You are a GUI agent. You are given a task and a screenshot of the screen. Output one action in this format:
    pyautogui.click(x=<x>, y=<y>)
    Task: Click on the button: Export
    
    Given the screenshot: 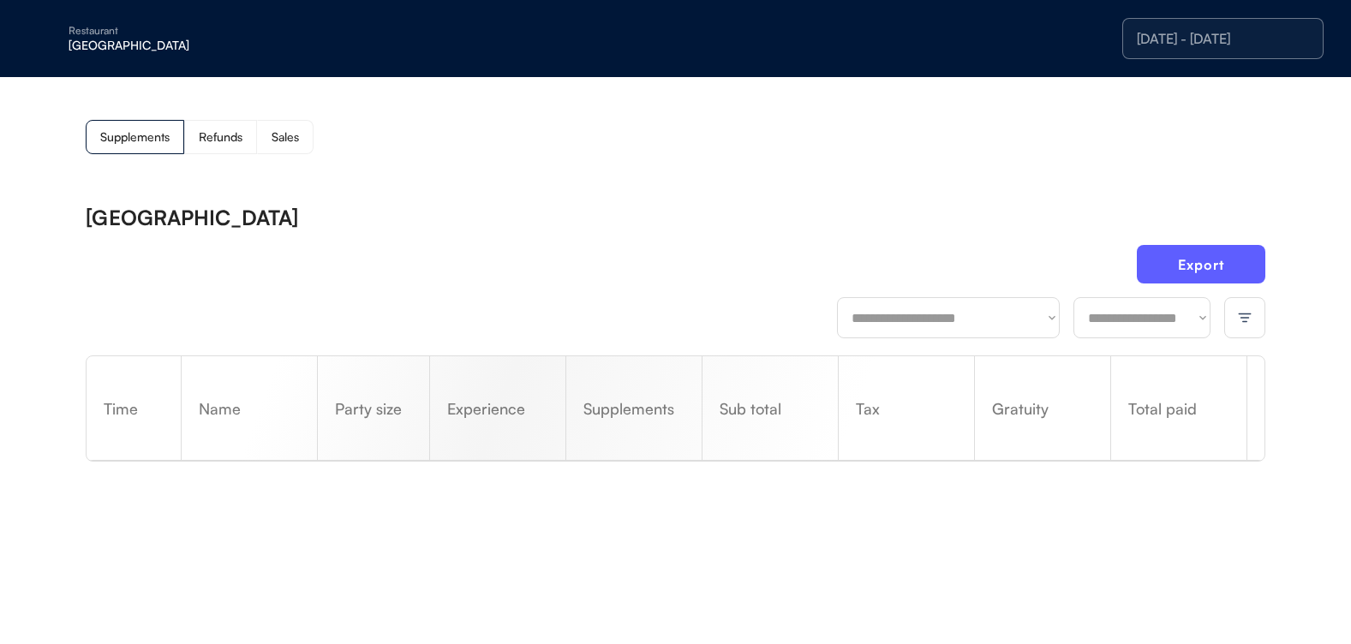 What is the action you would take?
    pyautogui.click(x=1201, y=264)
    